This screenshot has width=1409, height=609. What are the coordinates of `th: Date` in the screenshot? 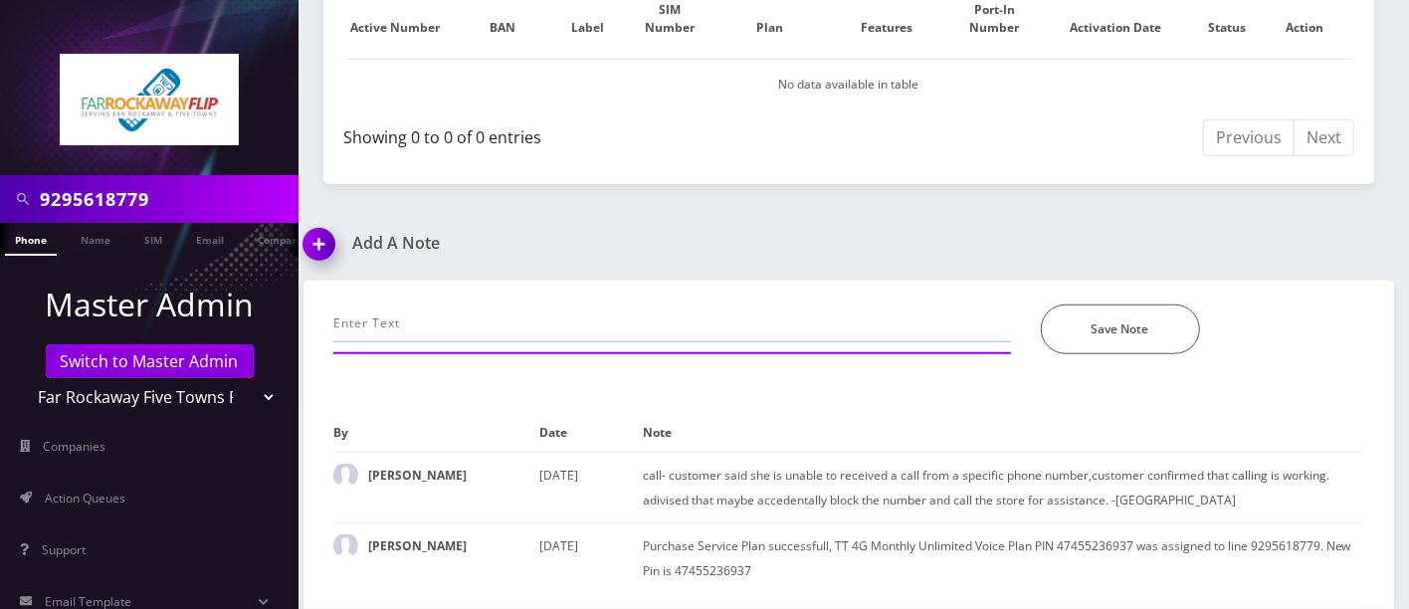 It's located at (591, 433).